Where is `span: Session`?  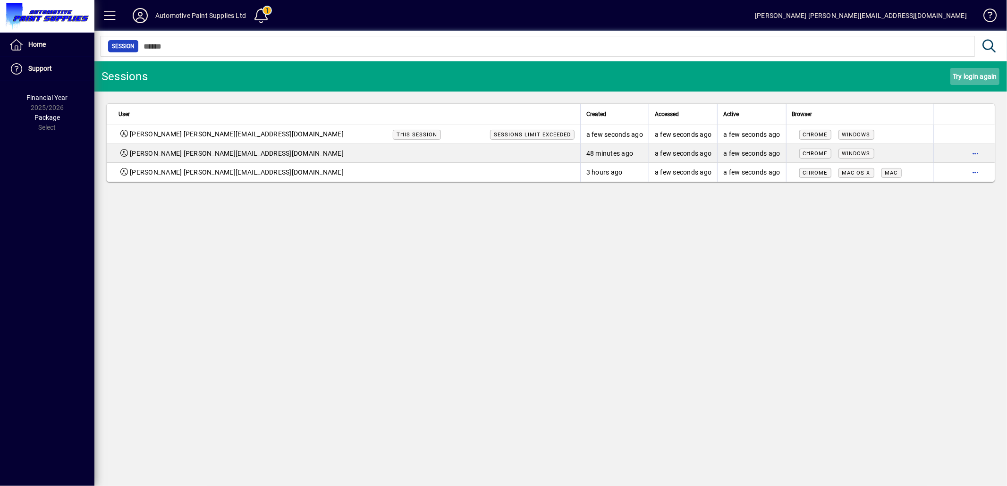 span: Session is located at coordinates (123, 46).